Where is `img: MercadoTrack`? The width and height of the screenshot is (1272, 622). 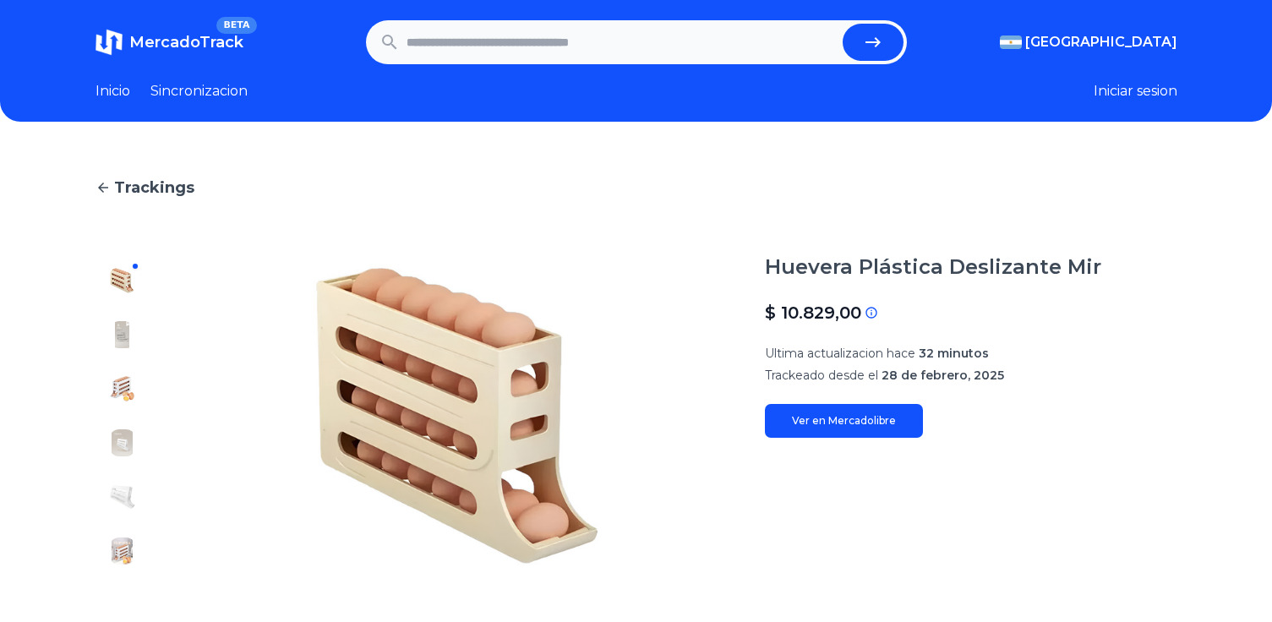 img: MercadoTrack is located at coordinates (109, 42).